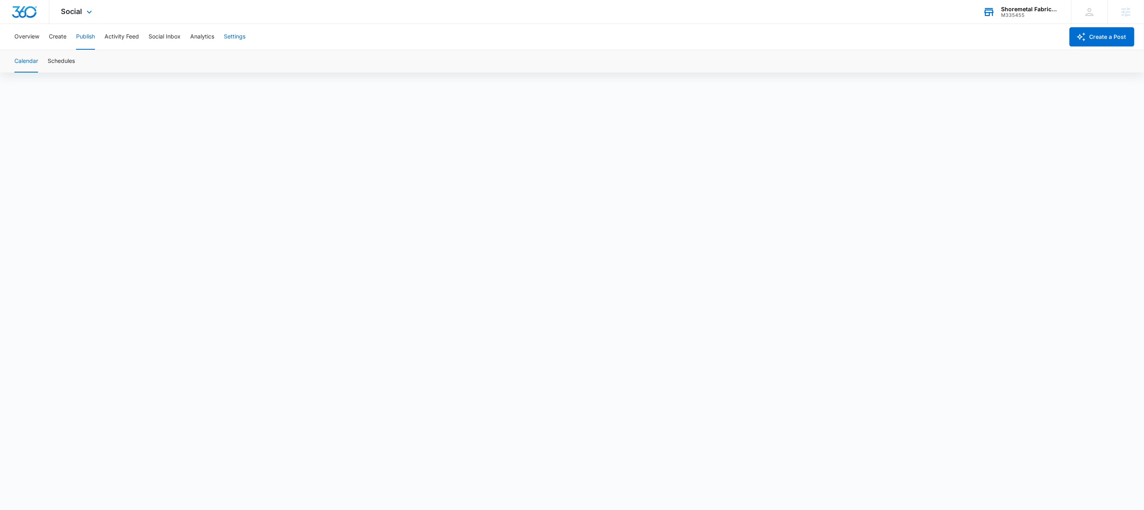  What do you see at coordinates (122, 37) in the screenshot?
I see `button: Activity Feed` at bounding box center [122, 37].